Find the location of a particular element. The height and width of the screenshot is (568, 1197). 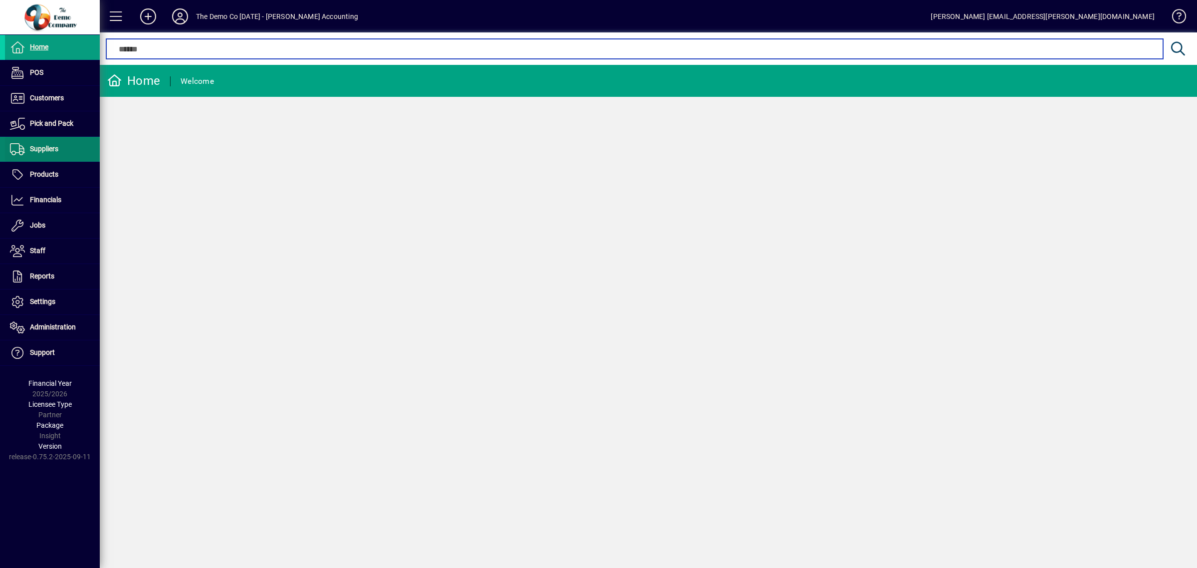

a: POS is located at coordinates (52, 73).